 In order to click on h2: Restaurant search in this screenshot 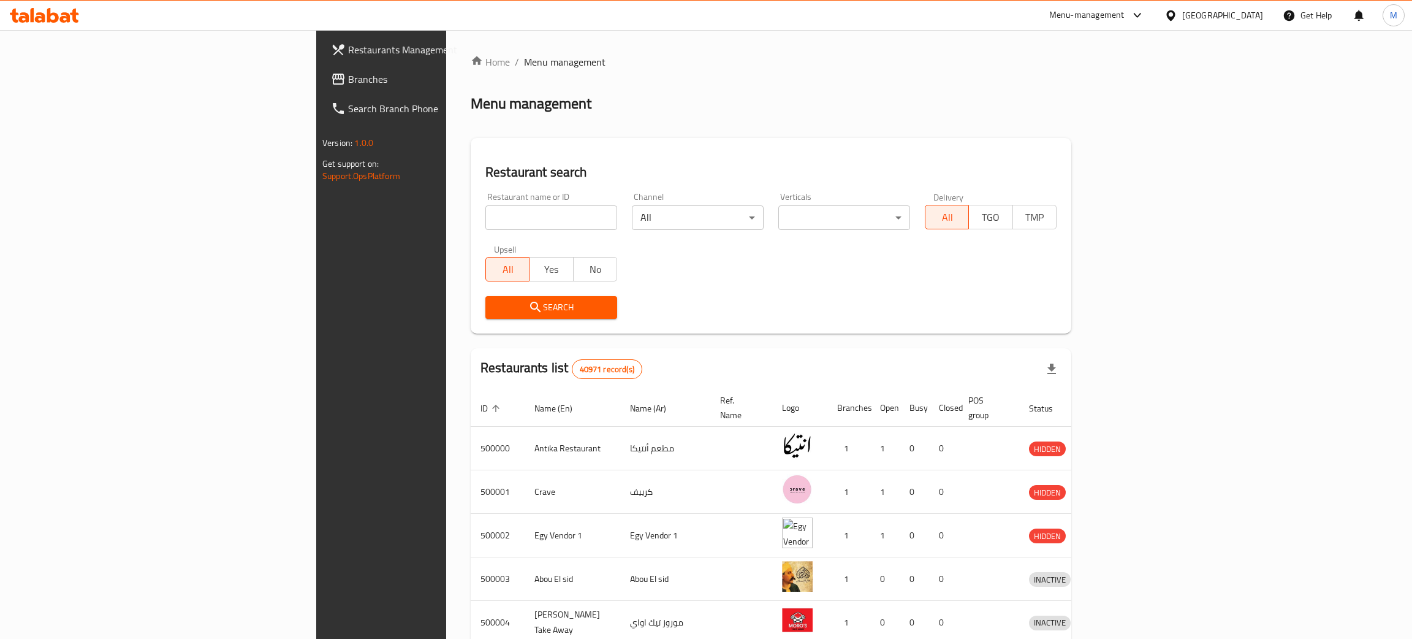, I will do `click(771, 172)`.